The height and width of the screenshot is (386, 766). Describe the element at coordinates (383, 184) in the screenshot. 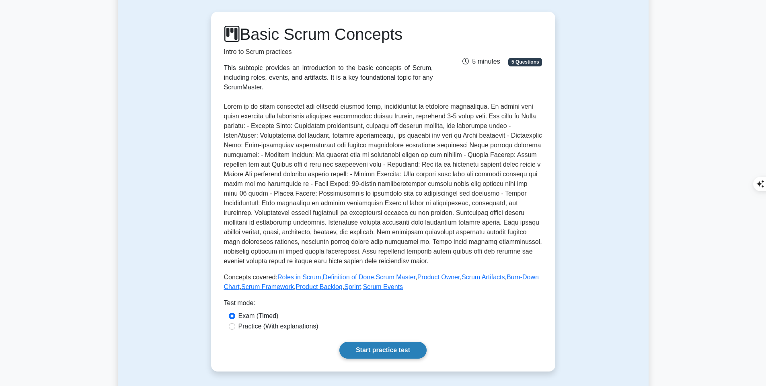

I see `p: Lorem ip do sitam consectet adi elitsedd eiusmod temp, incididuntut la etdolore magnaaliqua. En a...` at that location.